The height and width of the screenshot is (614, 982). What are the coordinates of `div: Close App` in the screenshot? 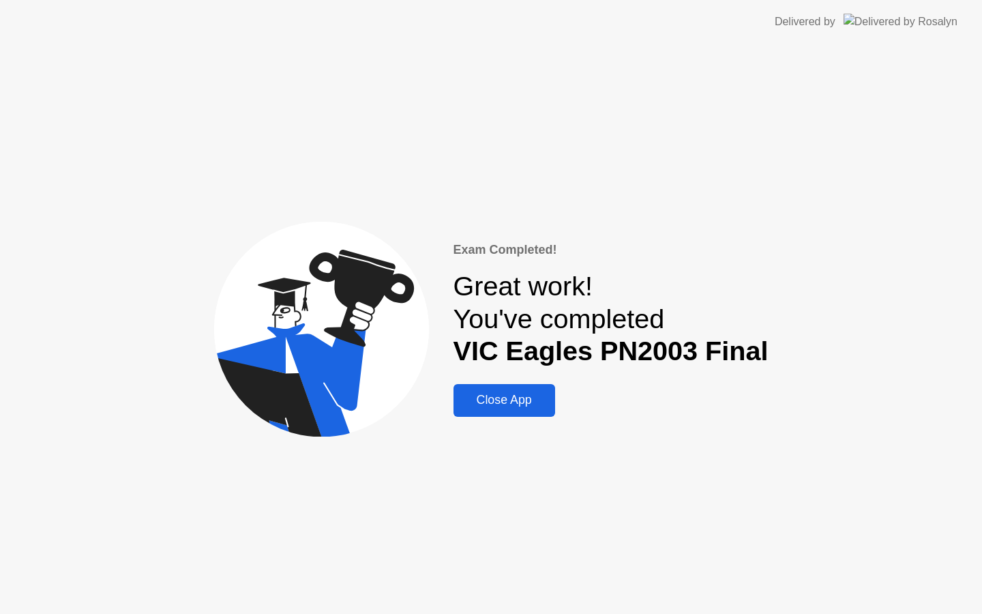 It's located at (504, 400).